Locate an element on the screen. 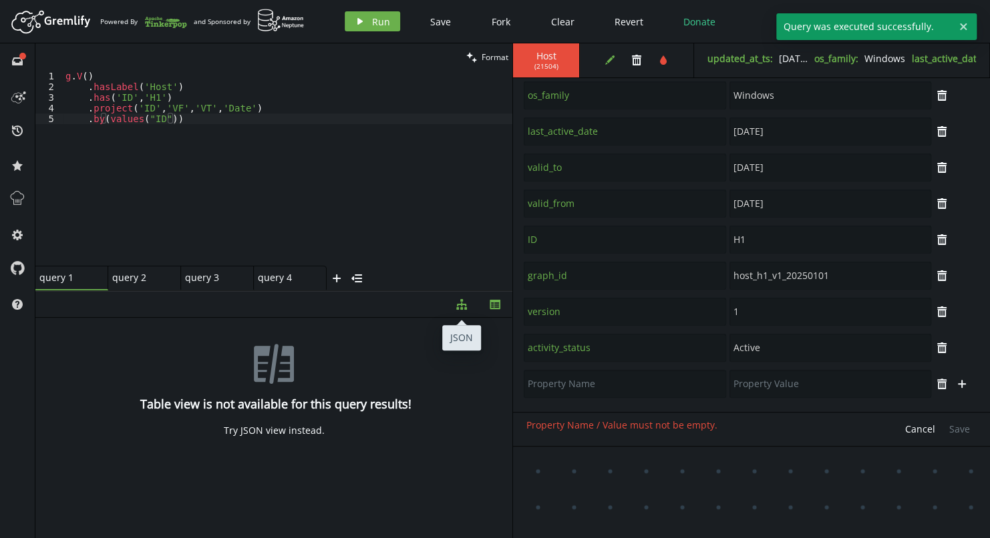  div: JSON is located at coordinates (461, 338).